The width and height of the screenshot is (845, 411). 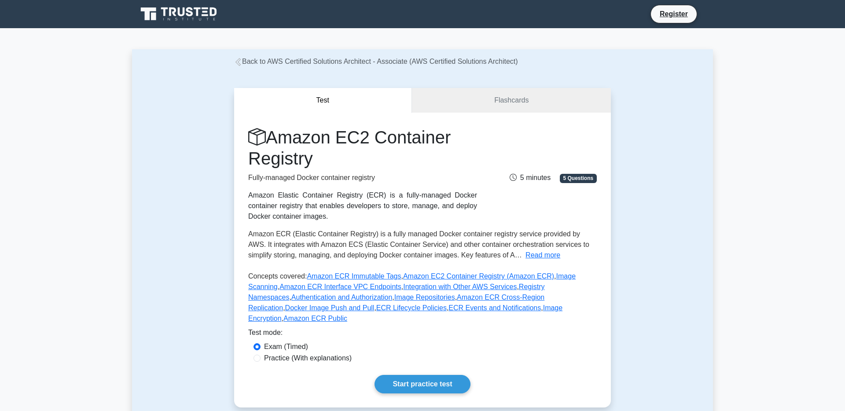 I want to click on a: Integration with Other AWS Services, so click(x=460, y=286).